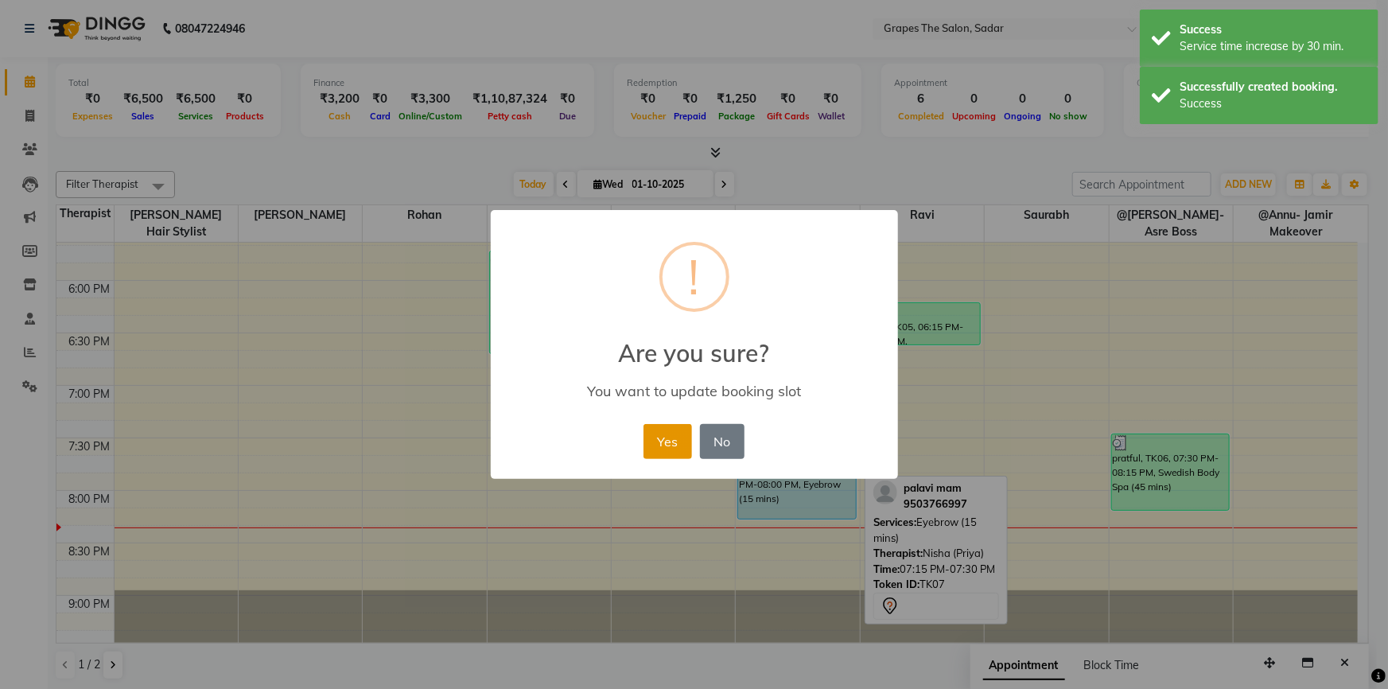  What do you see at coordinates (722, 442) in the screenshot?
I see `button: No` at bounding box center [722, 442].